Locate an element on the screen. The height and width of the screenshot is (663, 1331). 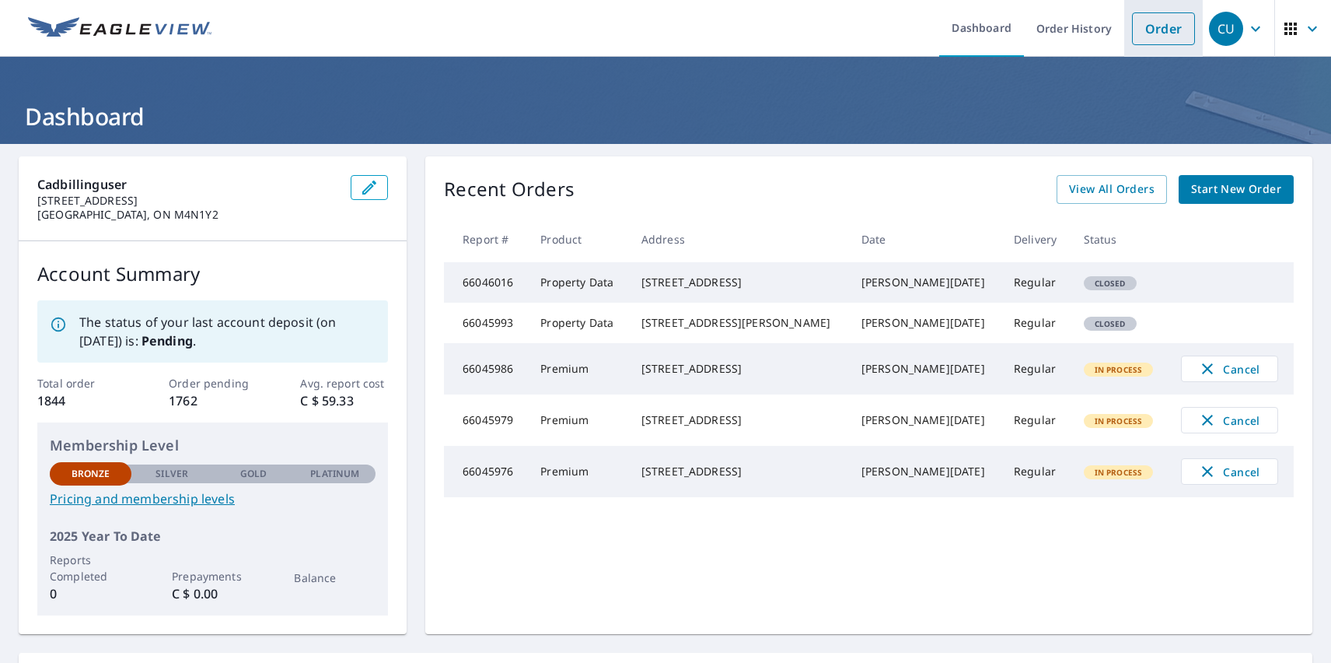
p: Bronze is located at coordinates (91, 474).